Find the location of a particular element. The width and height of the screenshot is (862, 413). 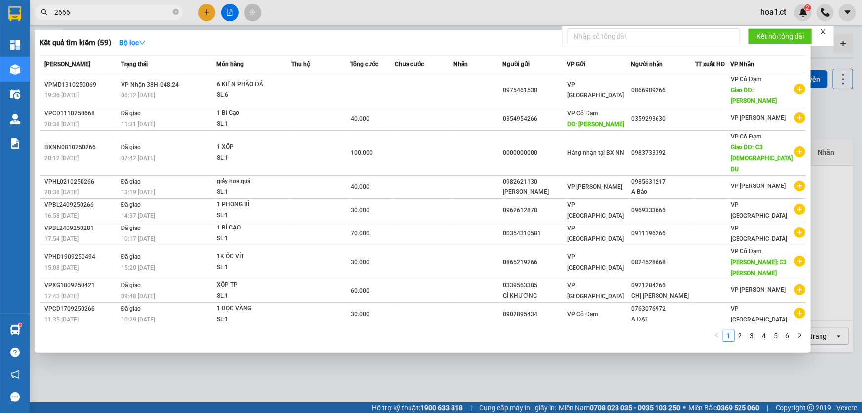

img: dashboard-icon is located at coordinates (15, 44).